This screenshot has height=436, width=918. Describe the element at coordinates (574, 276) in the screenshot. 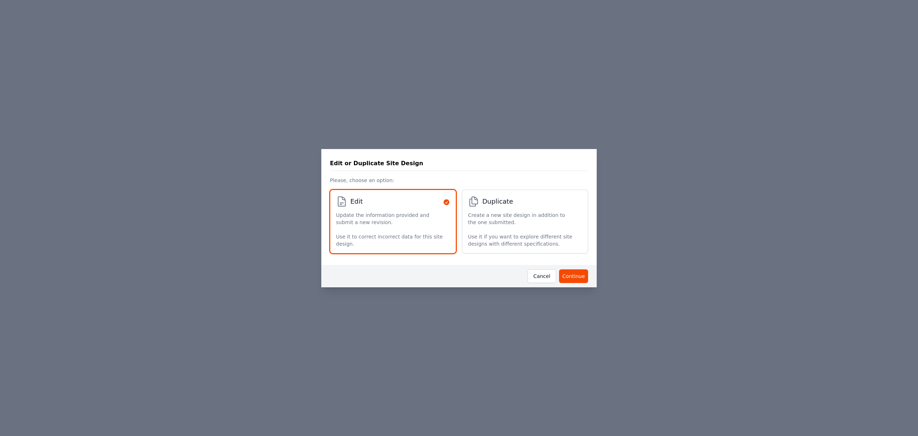

I see `button: Continue` at that location.